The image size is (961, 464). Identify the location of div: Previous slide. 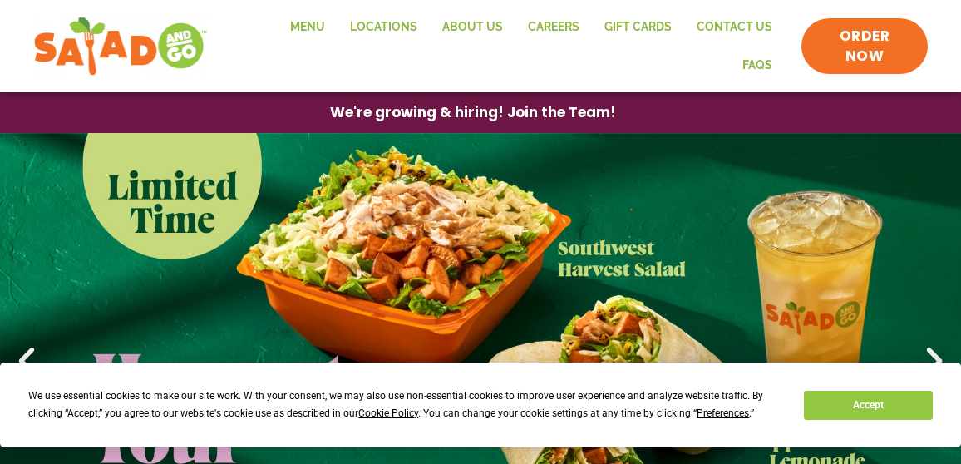
(27, 362).